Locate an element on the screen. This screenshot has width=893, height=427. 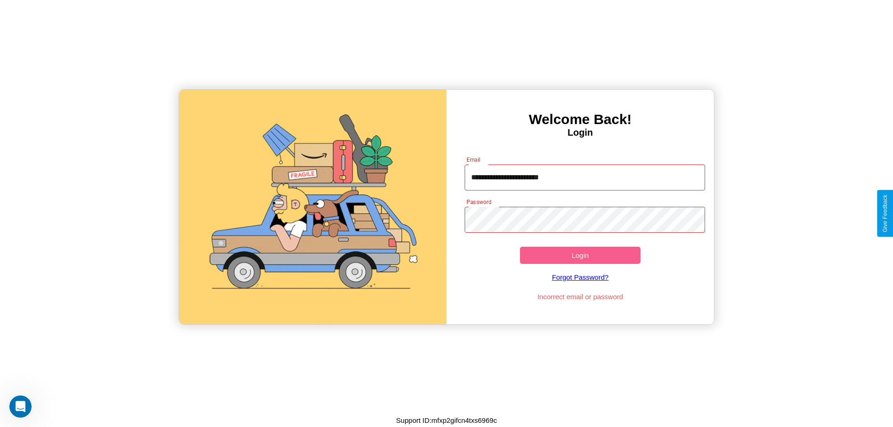
h3: Welcome Back! is located at coordinates (580, 120).